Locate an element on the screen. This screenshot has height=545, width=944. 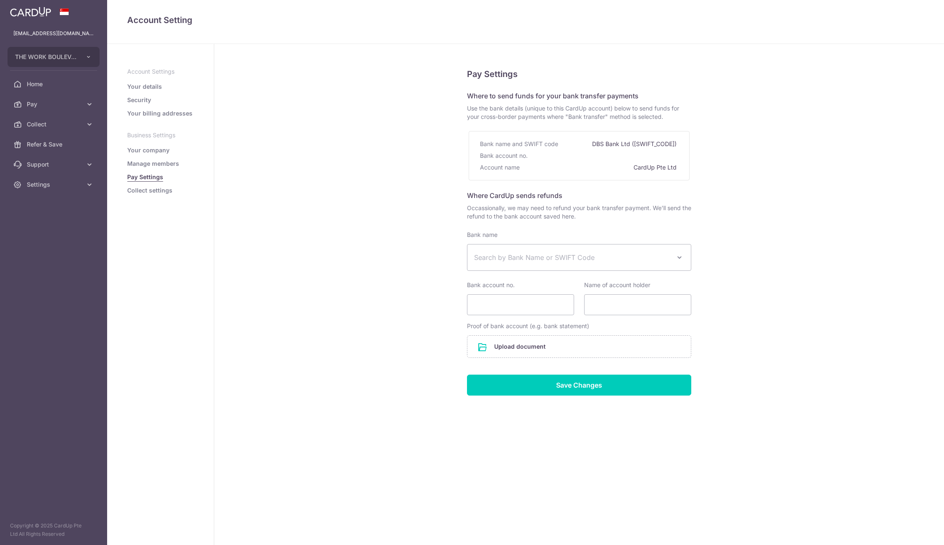
span: Search by Bank Name or SWIFT Code is located at coordinates (572, 257).